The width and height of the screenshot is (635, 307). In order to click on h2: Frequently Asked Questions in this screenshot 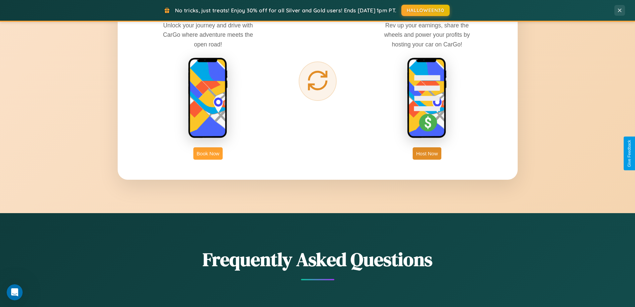, I will do `click(318, 259)`.